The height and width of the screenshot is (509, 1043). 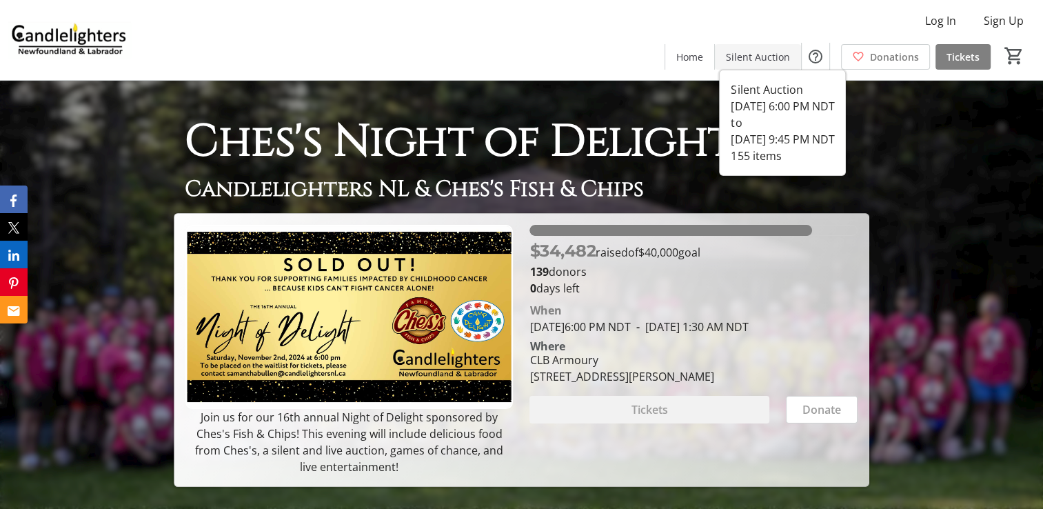 What do you see at coordinates (658, 252) in the screenshot?
I see `span: $40,000` at bounding box center [658, 252].